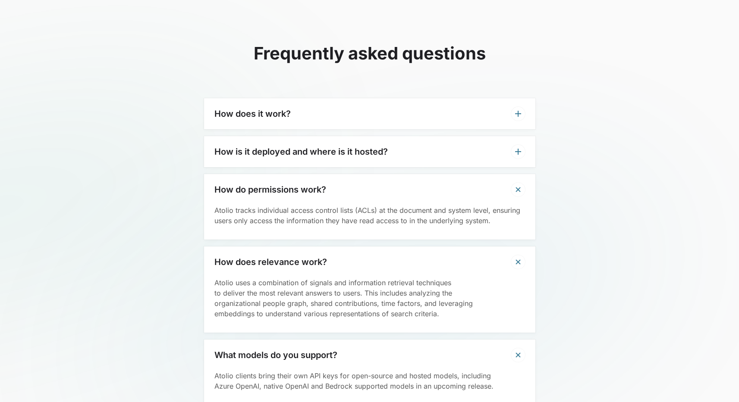 The height and width of the screenshot is (402, 739). I want to click on p: Atolio clients bring their own API keys for open-source and hosted models, including Azure OpenAI..., so click(370, 381).